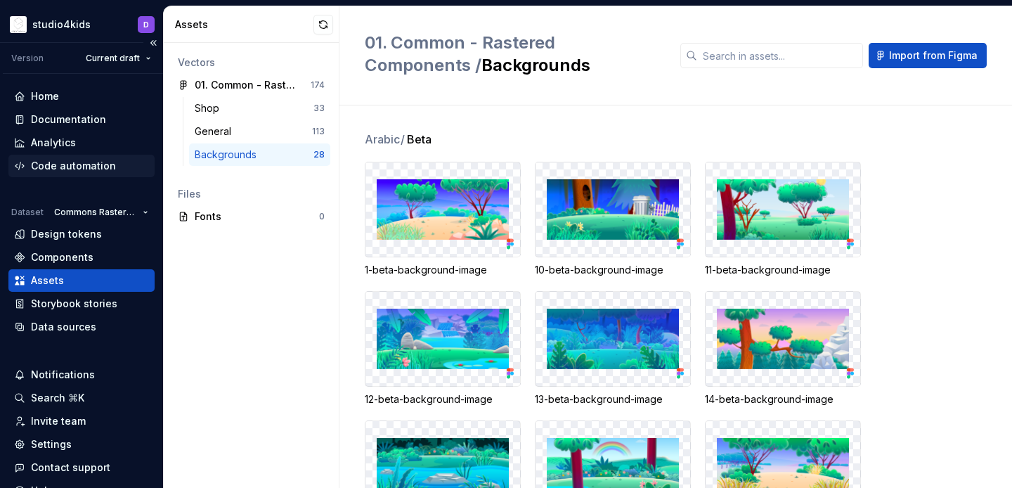  I want to click on div: Home, so click(45, 96).